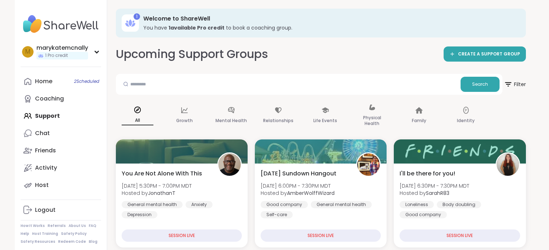  Describe the element at coordinates (419, 121) in the screenshot. I see `p: Family` at that location.